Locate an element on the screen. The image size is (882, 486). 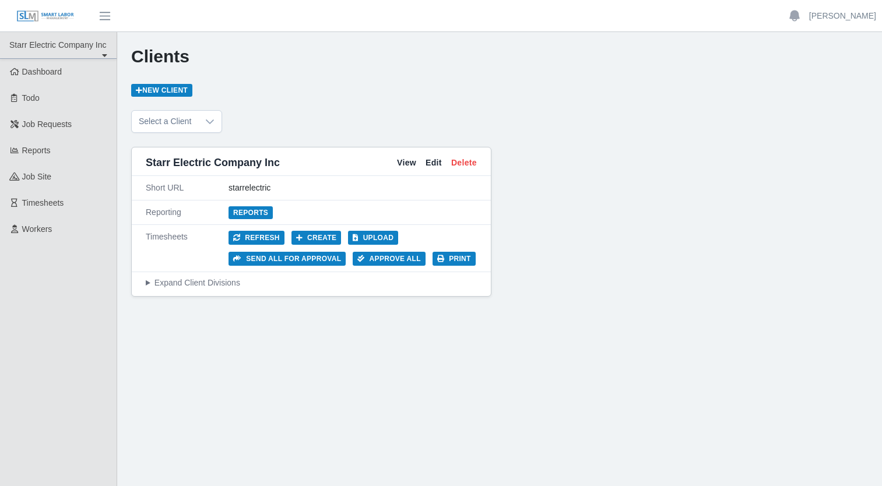
span: Starr Electric Company Inc is located at coordinates (213, 163).